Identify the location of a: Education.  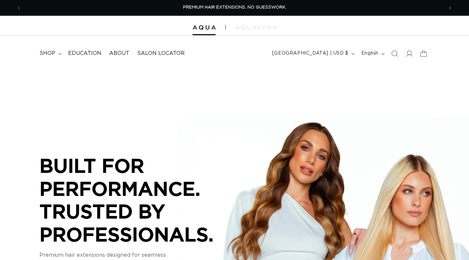
(85, 53).